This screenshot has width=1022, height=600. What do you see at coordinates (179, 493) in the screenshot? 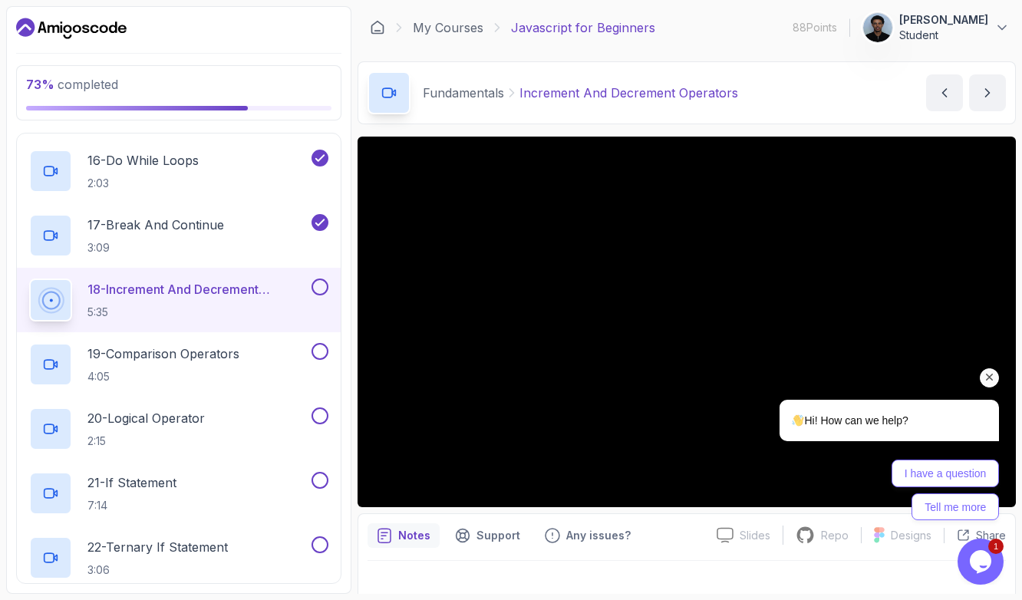
I see `button: 21-If Statement7:14` at bounding box center [179, 493].